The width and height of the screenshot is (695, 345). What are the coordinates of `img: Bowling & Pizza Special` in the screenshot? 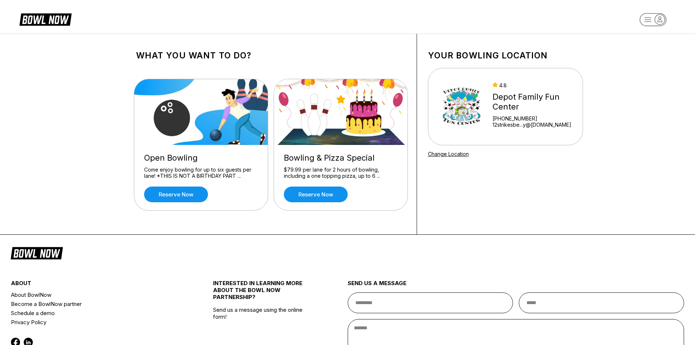 It's located at (341, 112).